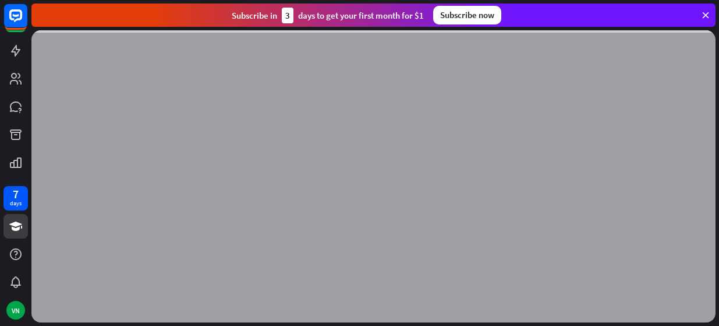  What do you see at coordinates (467, 15) in the screenshot?
I see `div: Subscribe now` at bounding box center [467, 15].